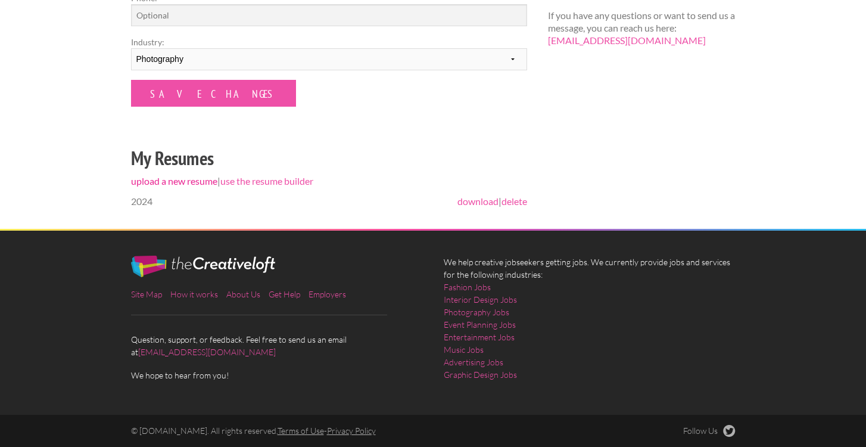  Describe the element at coordinates (327, 294) in the screenshot. I see `a: Employers` at that location.